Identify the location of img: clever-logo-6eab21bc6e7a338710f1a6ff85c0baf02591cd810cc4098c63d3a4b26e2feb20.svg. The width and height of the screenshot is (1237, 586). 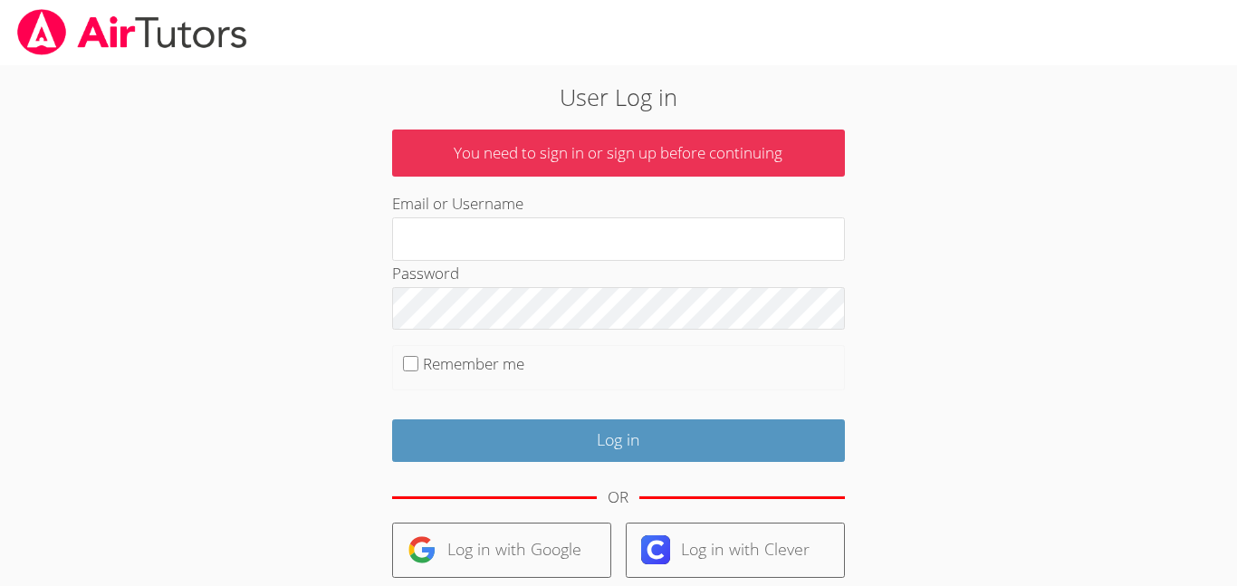
(656, 550).